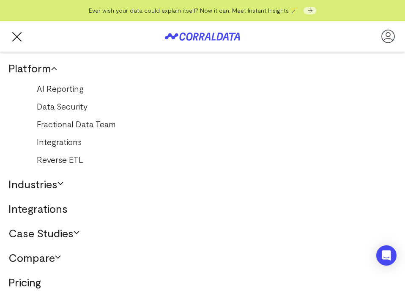 The width and height of the screenshot is (405, 291). I want to click on span: Ever wish your data could explain itself? Now it can. Meet Instant Insights 🪄, so click(193, 10).